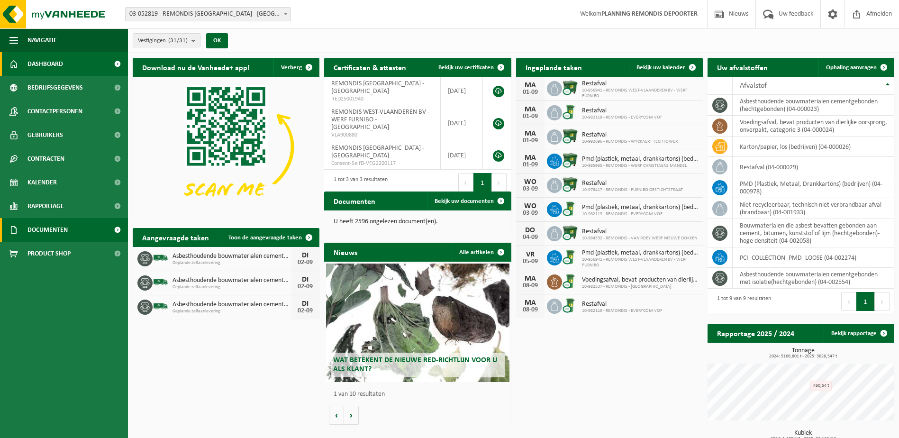 The height and width of the screenshot is (438, 899). I want to click on h3: Tonnage, so click(803, 353).